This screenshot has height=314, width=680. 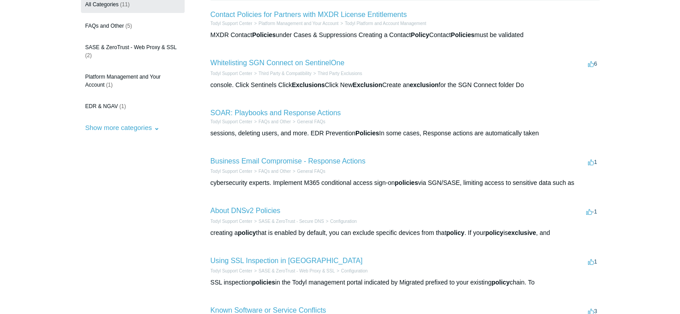 I want to click on div: sessions, deleting users, and more. EDR Prevention In some cases, Response actions are automatica..., so click(x=405, y=133).